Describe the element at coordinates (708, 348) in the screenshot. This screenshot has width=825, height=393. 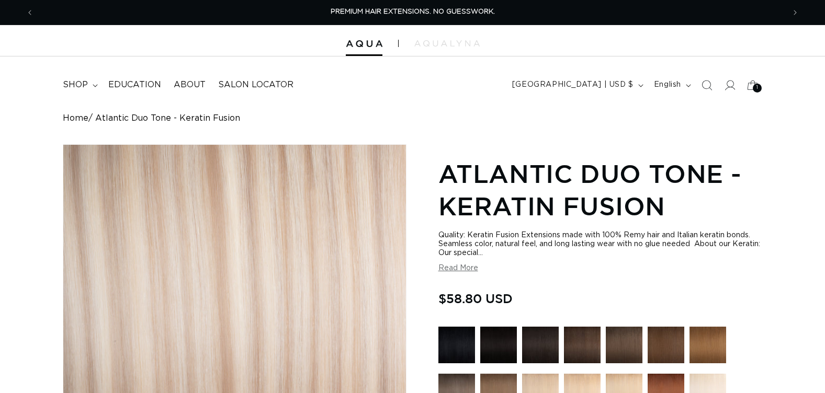
I see `a: 6 Light Brown - Keratin Fusion` at that location.